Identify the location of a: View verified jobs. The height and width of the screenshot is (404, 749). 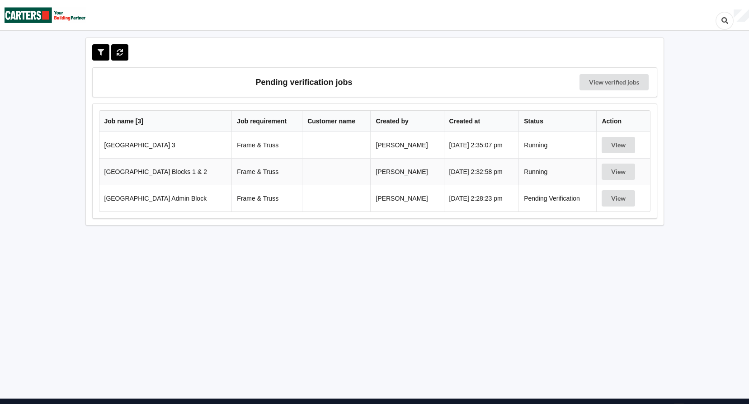
(614, 82).